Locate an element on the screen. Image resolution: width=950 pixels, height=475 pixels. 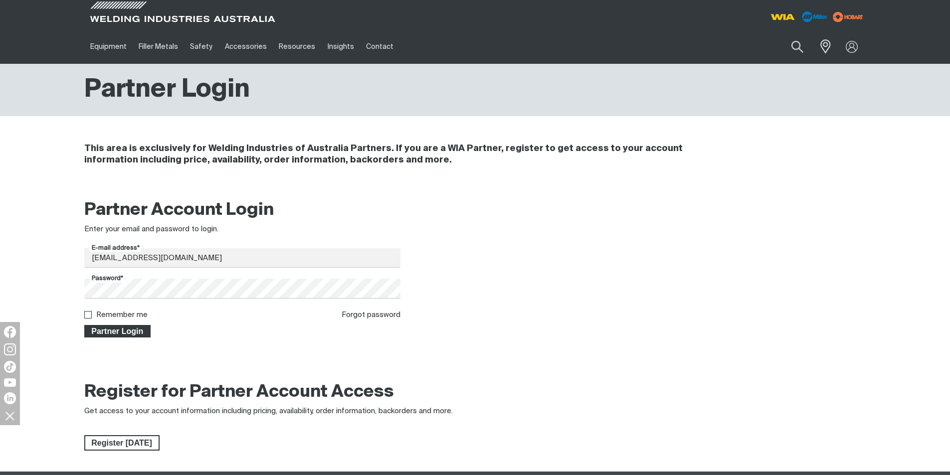
h1: Partner Login is located at coordinates (167, 90).